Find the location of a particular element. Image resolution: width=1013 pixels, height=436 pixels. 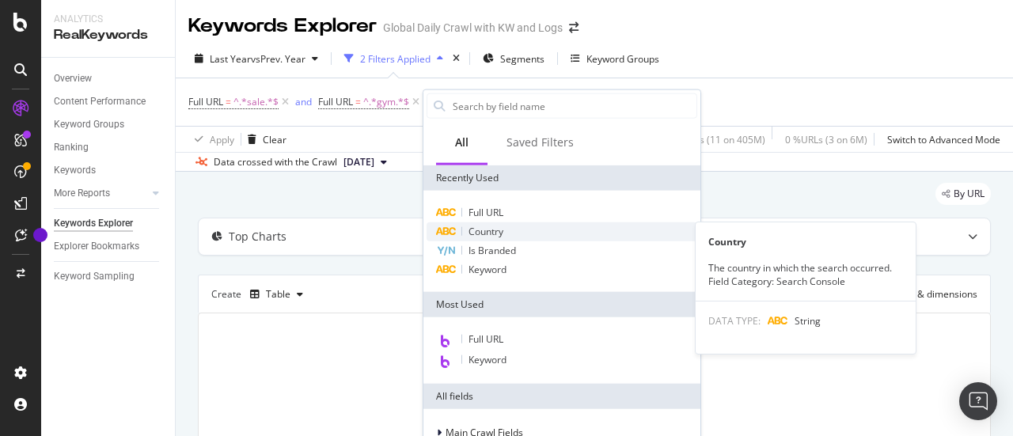

div: Recently Used is located at coordinates (562, 178).